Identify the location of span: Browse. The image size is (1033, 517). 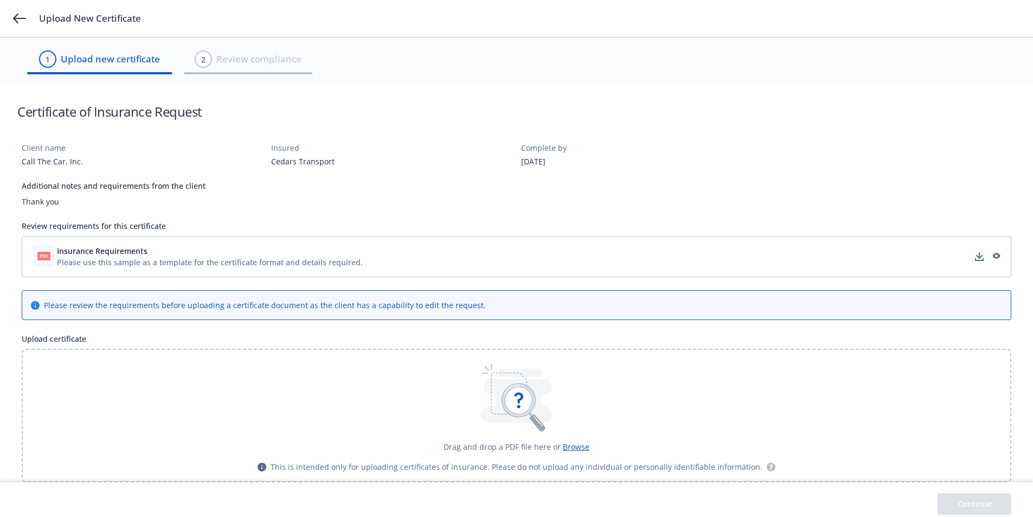
(576, 446).